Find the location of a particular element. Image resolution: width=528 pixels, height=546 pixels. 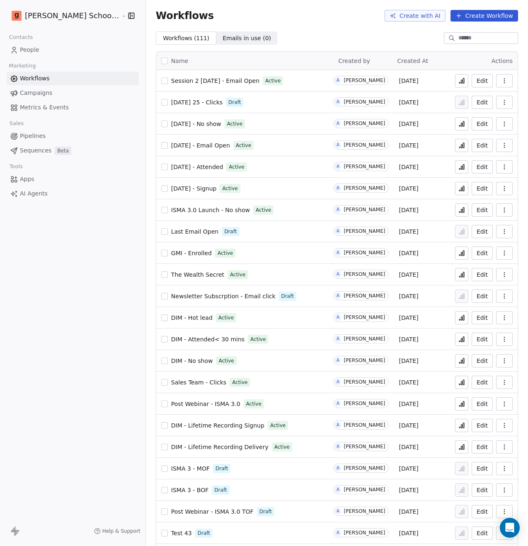

span: Tools is located at coordinates (16, 167).